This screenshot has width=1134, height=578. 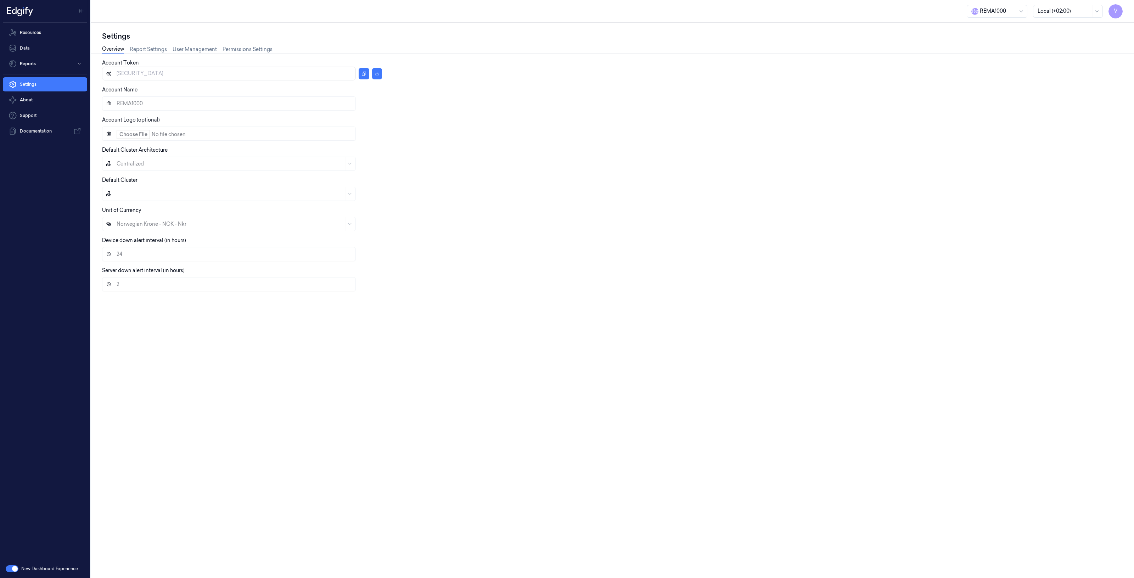 I want to click on a: User Management, so click(x=194, y=49).